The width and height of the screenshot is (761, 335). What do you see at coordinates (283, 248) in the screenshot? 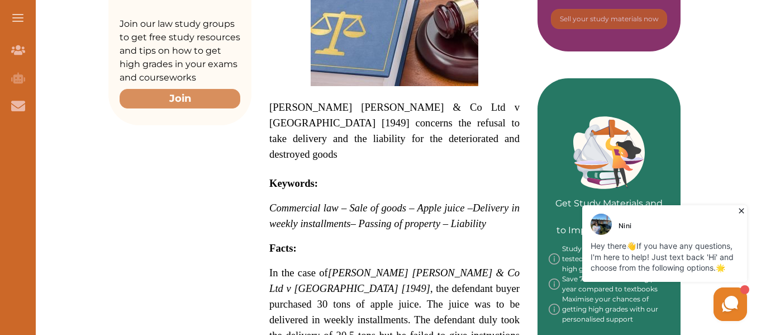
I see `strong: Facts:` at bounding box center [283, 248].